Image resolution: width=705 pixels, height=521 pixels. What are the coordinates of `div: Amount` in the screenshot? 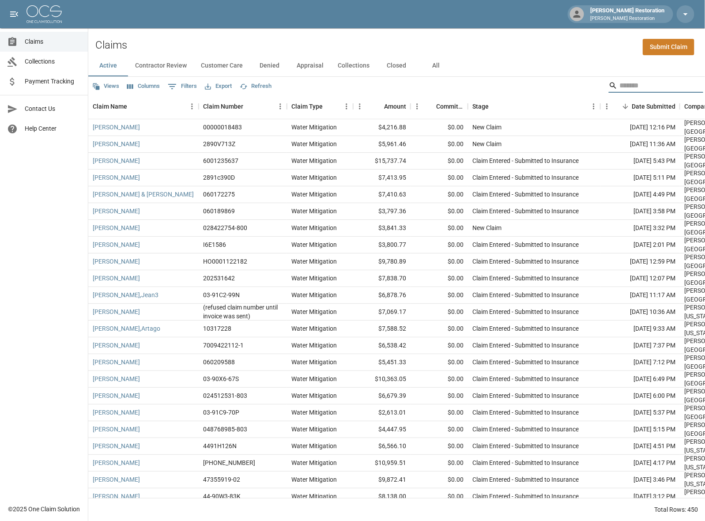 It's located at (395, 106).